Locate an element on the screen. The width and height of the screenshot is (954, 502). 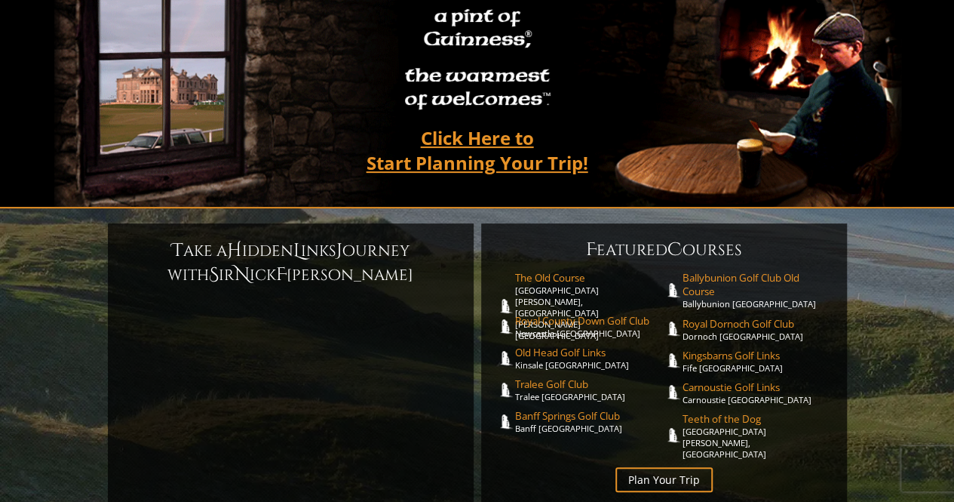
span: The Old Course is located at coordinates (590, 278).